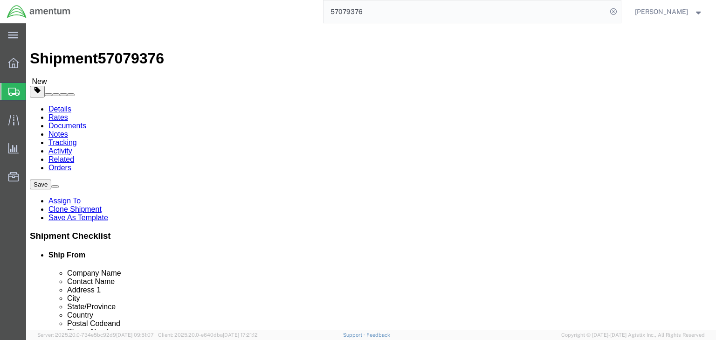  What do you see at coordinates (378, 334) in the screenshot?
I see `a: Feedback` at bounding box center [378, 334].